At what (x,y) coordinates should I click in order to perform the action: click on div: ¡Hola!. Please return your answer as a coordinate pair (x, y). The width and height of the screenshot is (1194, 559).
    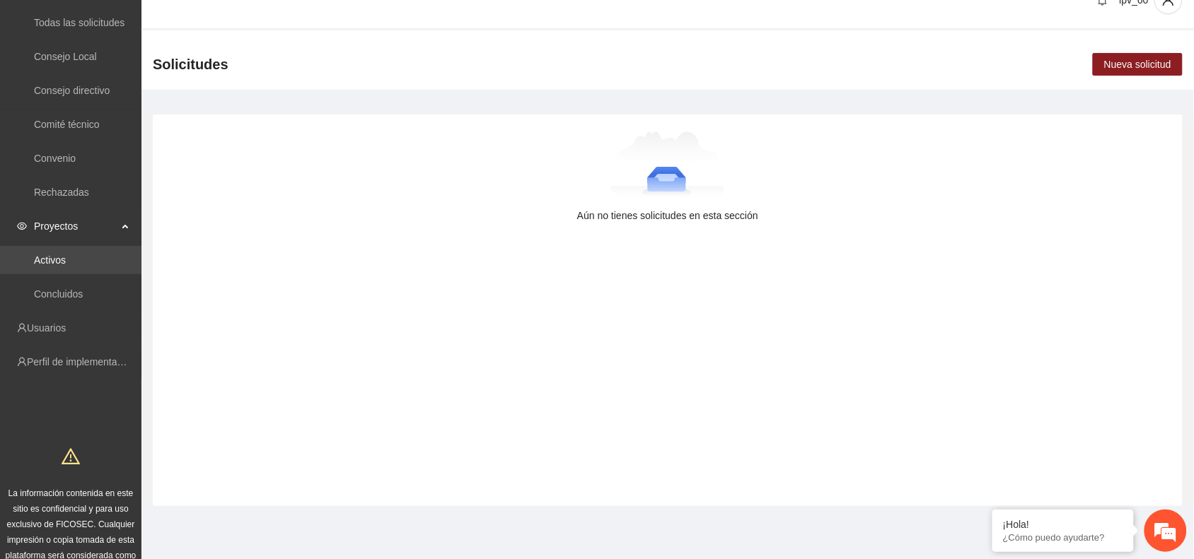
    Looking at the image, I should click on (1063, 525).